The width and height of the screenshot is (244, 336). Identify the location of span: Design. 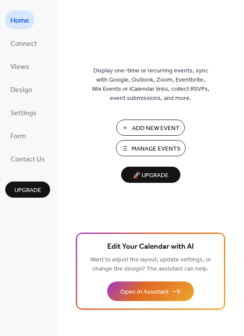
(21, 90).